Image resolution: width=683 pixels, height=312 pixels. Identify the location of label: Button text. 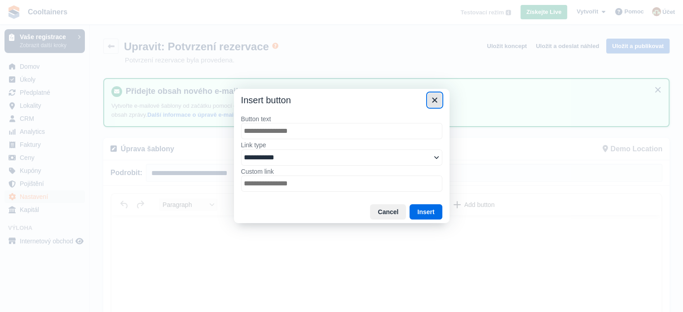
(342, 119).